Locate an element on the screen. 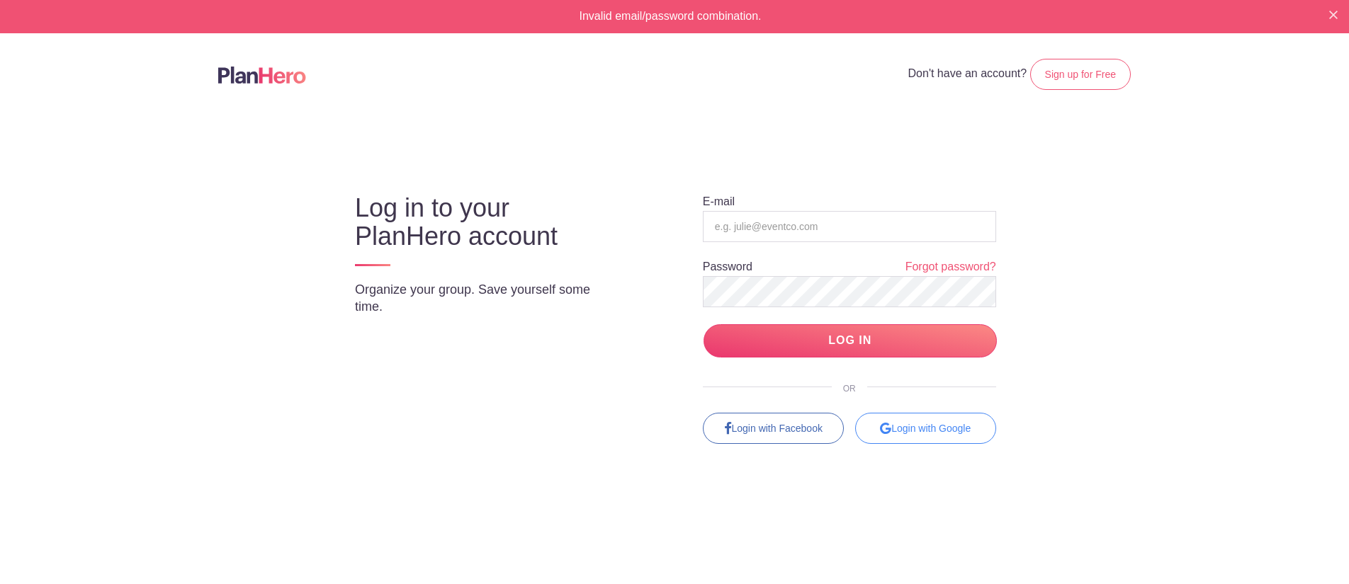 This screenshot has height=584, width=1349. span: OR is located at coordinates (849, 389).